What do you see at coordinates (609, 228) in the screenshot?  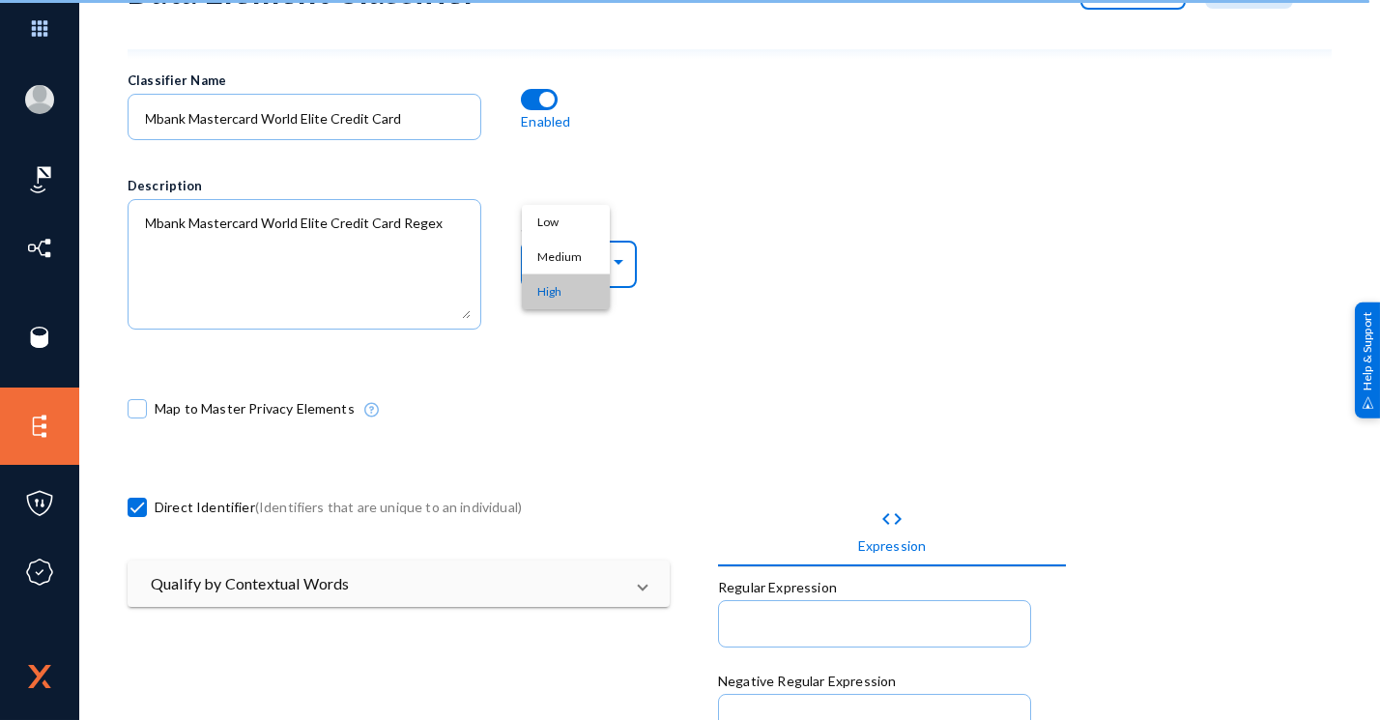 I see `div: Severity` at bounding box center [609, 228].